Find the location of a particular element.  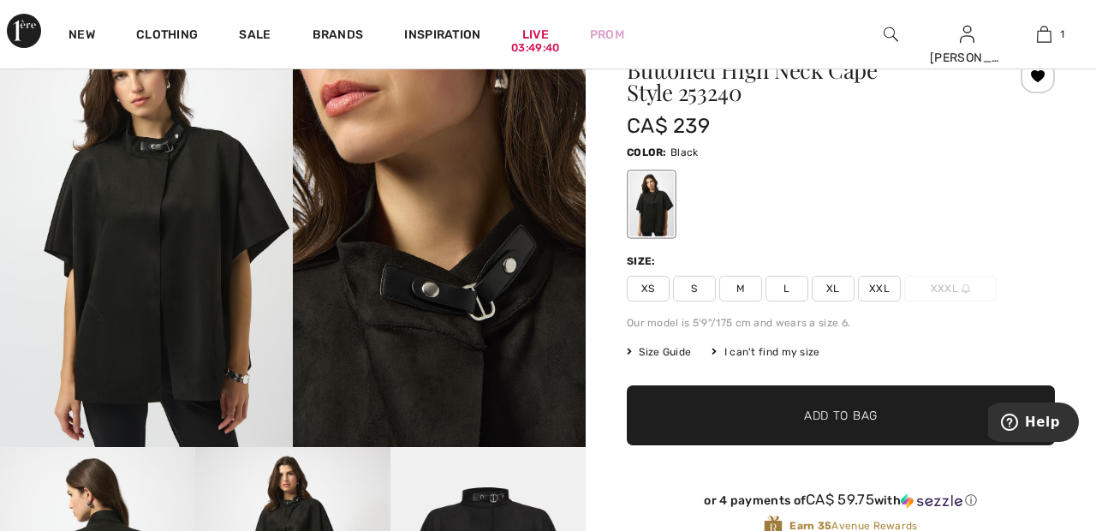

img: My Bag is located at coordinates (1044, 34).